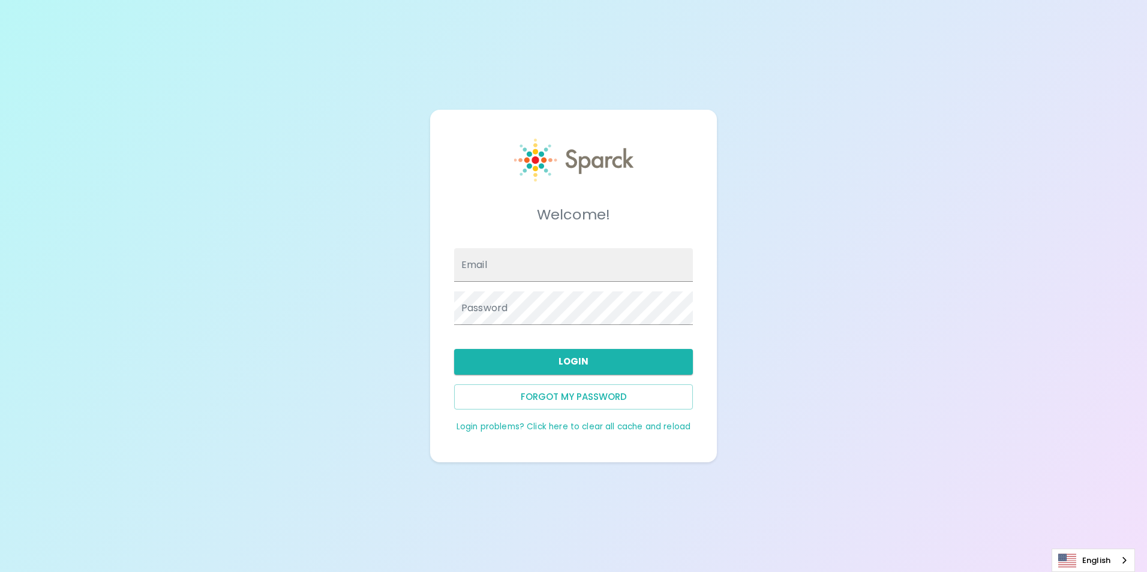  Describe the element at coordinates (1093, 560) in the screenshot. I see `aside: Language selected: English` at that location.